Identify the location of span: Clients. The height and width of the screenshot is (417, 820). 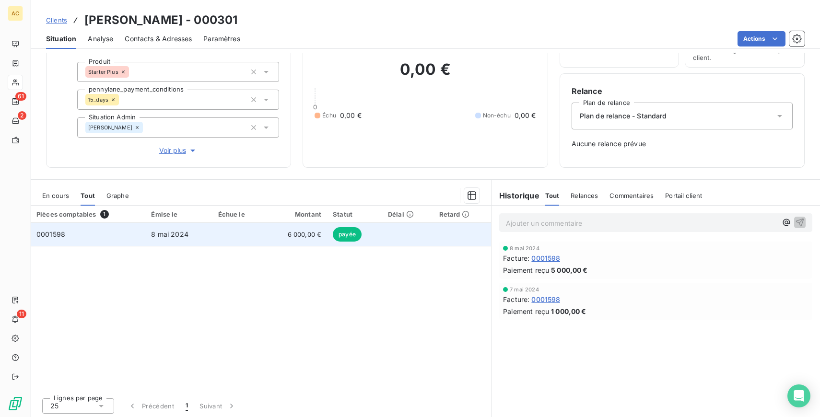
(57, 20).